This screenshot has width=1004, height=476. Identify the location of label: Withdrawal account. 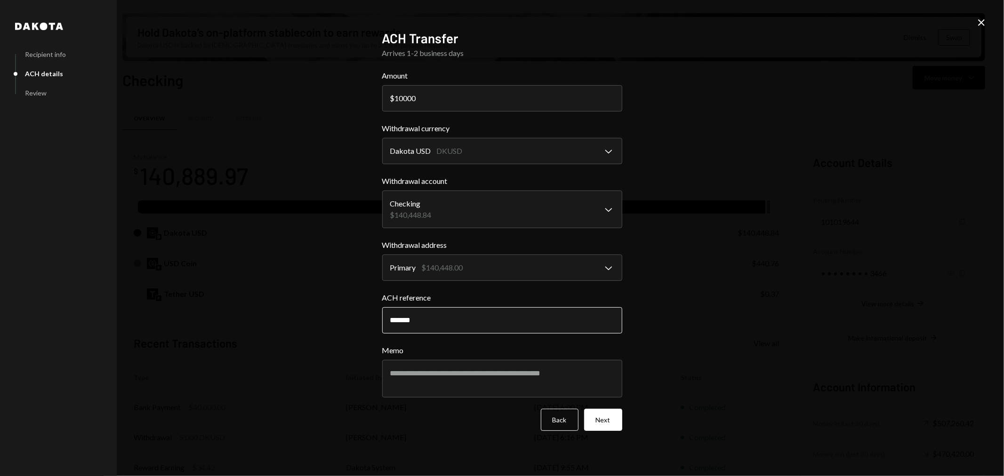
(502, 181).